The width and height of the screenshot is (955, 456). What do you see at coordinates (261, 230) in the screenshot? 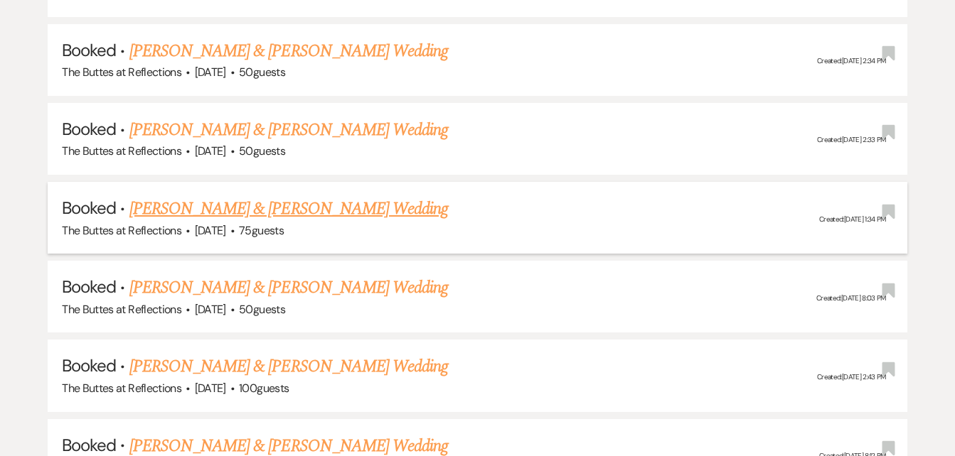
I see `span: 75 guests` at bounding box center [261, 230].